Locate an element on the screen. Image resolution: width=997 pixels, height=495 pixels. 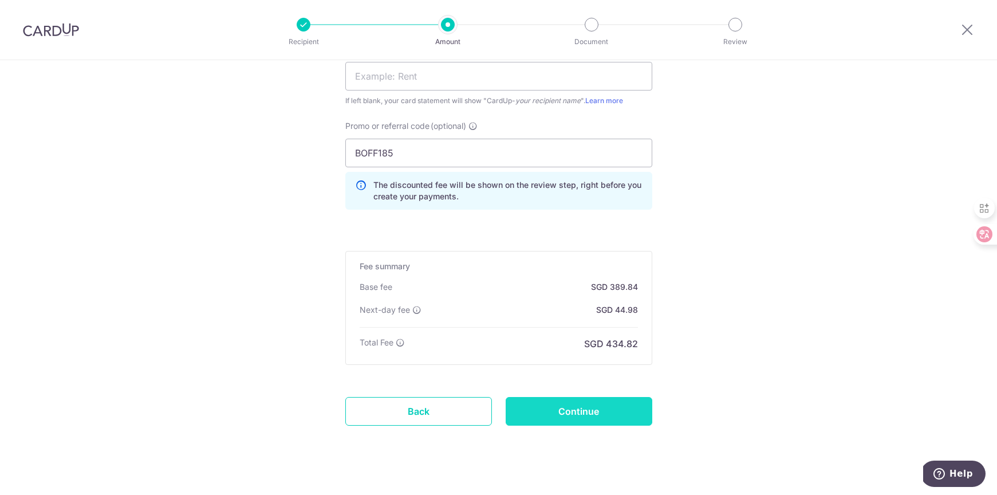
span: Help is located at coordinates (38, 13).